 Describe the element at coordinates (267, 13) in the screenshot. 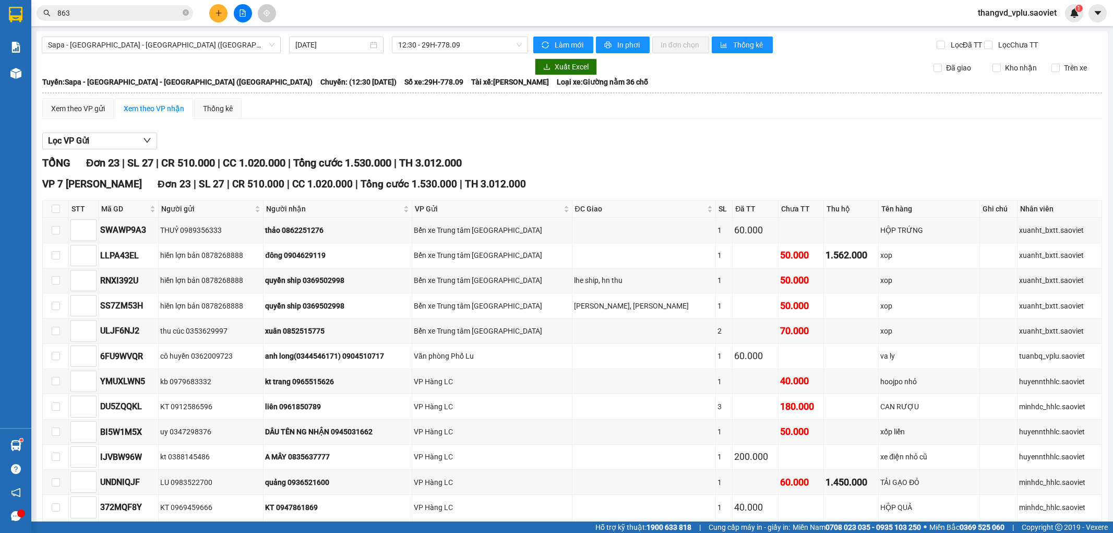

I see `button: aim` at that location.